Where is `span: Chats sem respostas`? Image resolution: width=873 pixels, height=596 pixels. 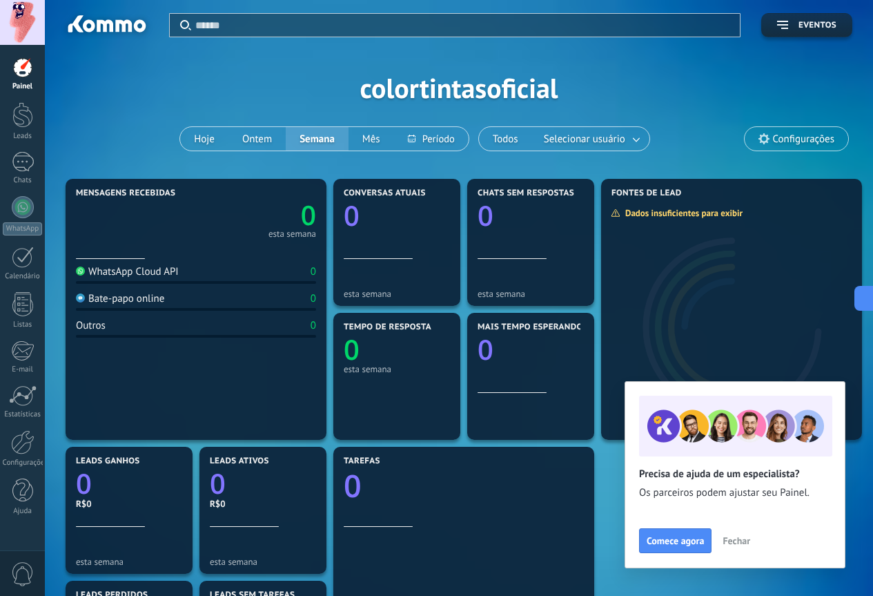 span: Chats sem respostas is located at coordinates (526, 193).